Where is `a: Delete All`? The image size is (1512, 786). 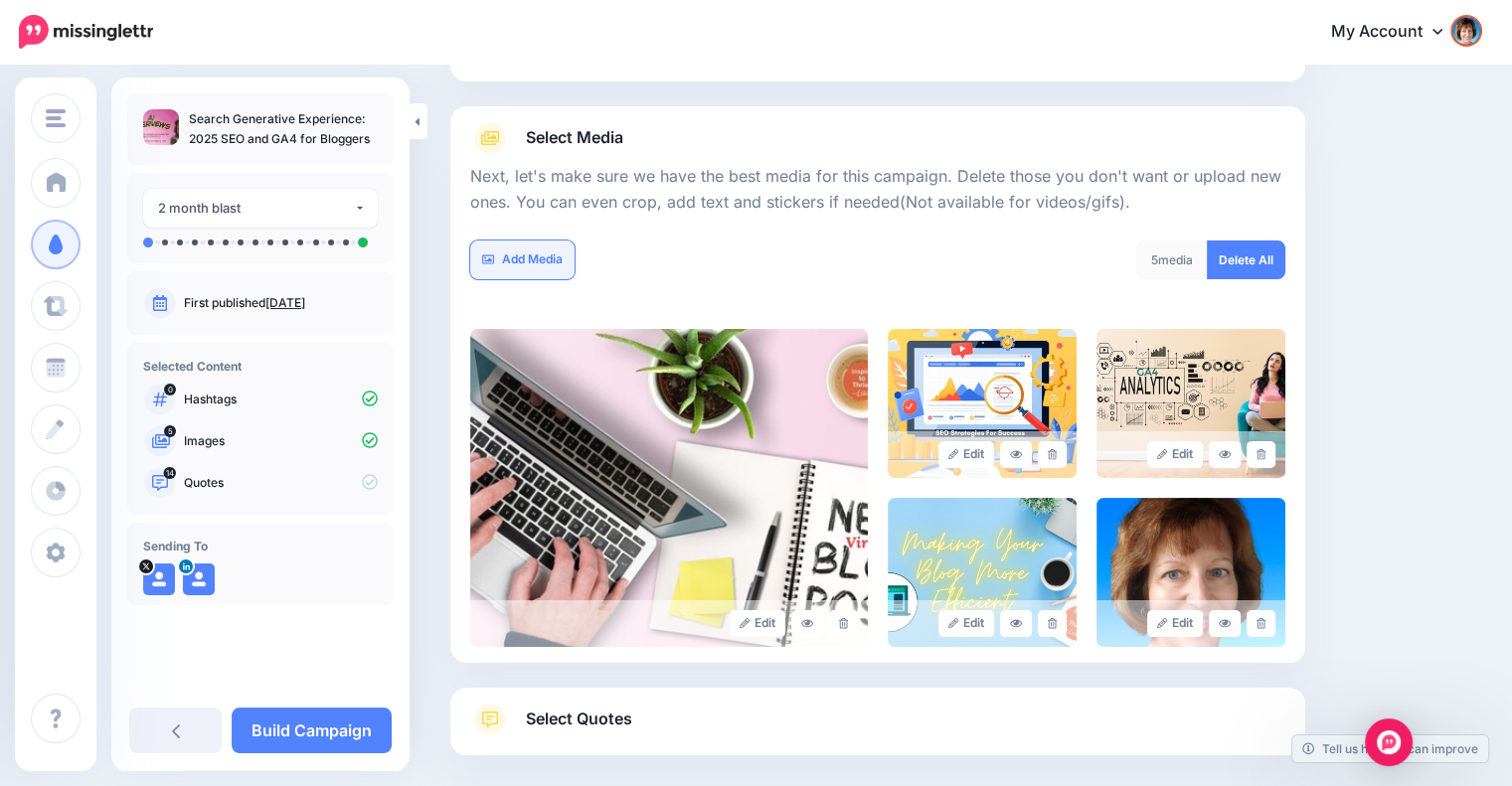 a: Delete All is located at coordinates (1245, 260).